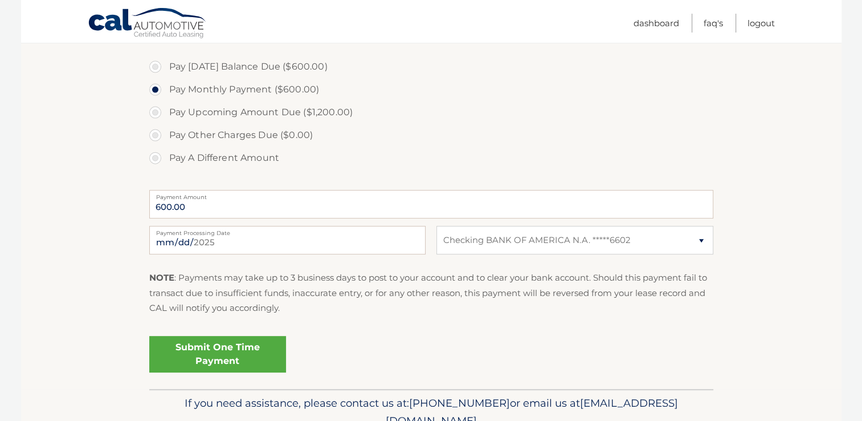 Image resolution: width=862 pixels, height=421 pixels. What do you see at coordinates (287, 230) in the screenshot?
I see `label: Payment Processing Date` at bounding box center [287, 230].